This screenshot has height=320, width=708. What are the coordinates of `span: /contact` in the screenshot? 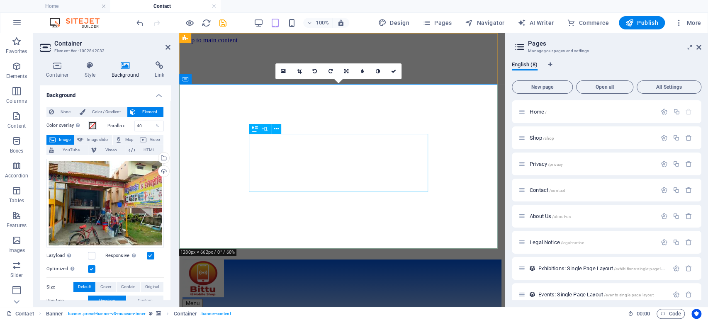 It's located at (557, 190).